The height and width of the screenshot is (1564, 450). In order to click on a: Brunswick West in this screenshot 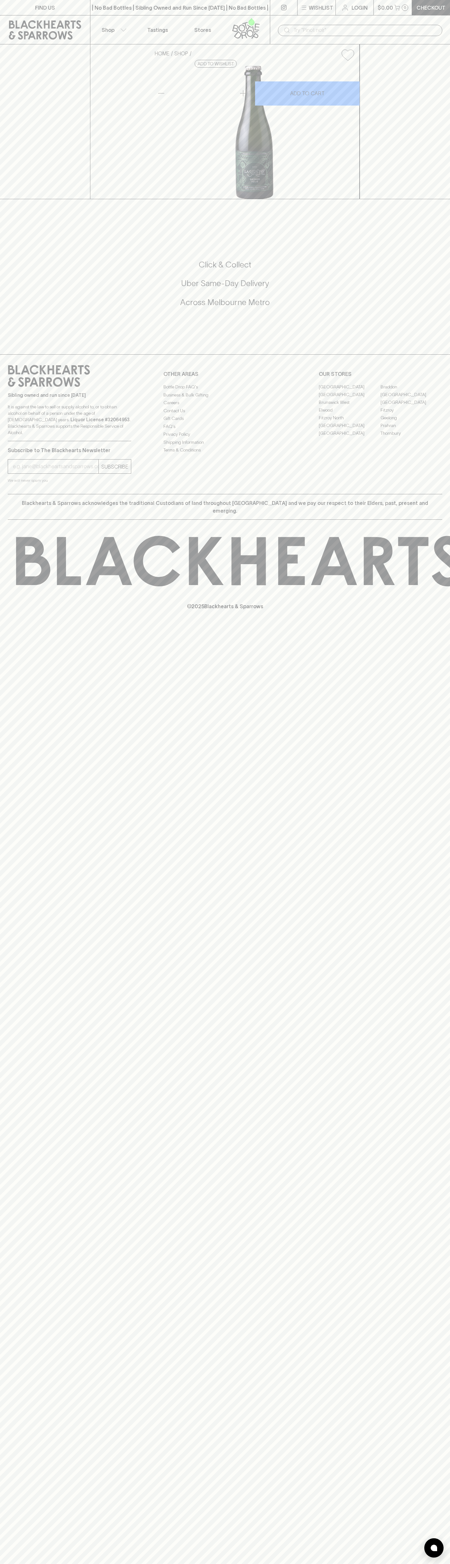, I will do `click(350, 402)`.